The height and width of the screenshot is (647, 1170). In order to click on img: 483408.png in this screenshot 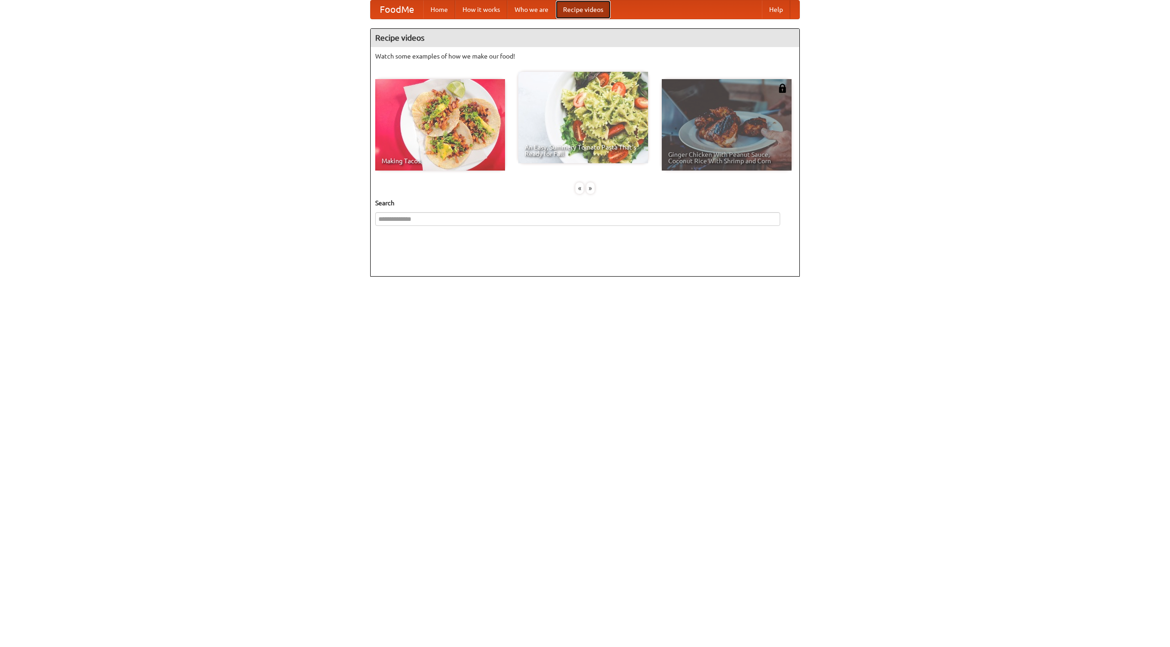, I will do `click(782, 88)`.